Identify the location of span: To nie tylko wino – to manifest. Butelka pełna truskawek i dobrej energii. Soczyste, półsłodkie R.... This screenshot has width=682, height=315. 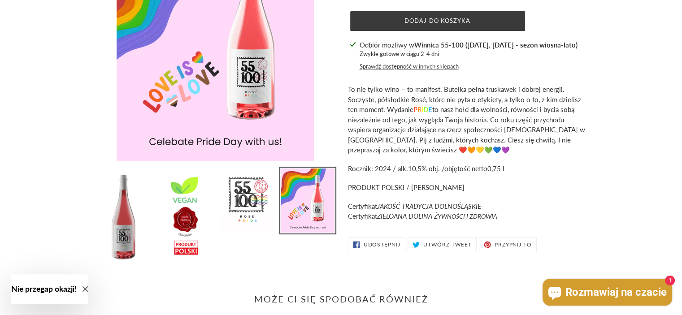
(466, 119).